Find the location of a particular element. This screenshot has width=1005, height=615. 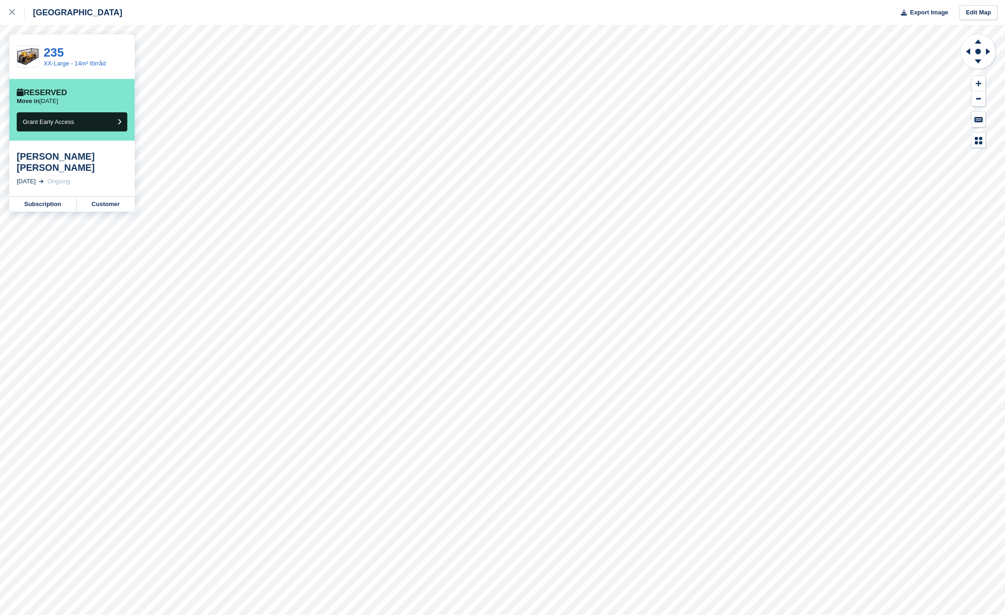

img: _prc-large_final.png is located at coordinates (28, 57).